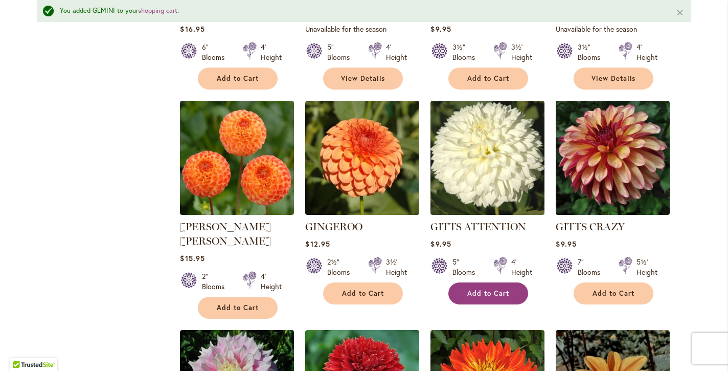  I want to click on div: 5½' Height, so click(646, 267).